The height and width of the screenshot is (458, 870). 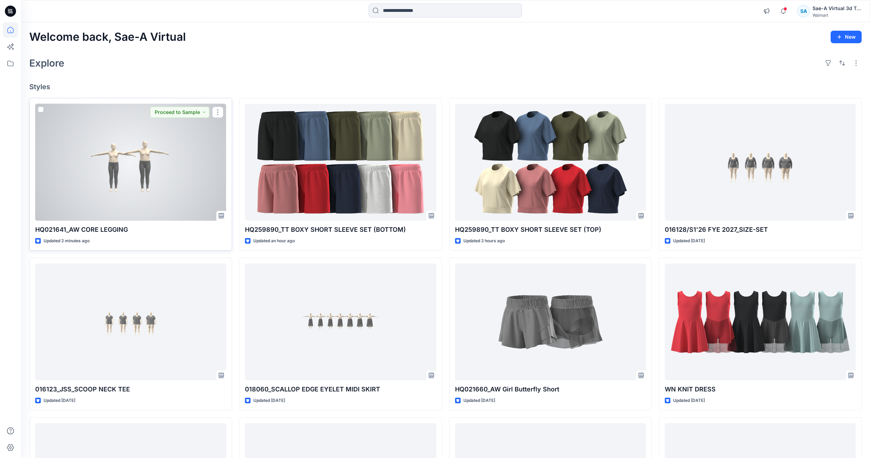 What do you see at coordinates (760, 389) in the screenshot?
I see `p: WN KNIT DRESS` at bounding box center [760, 389].